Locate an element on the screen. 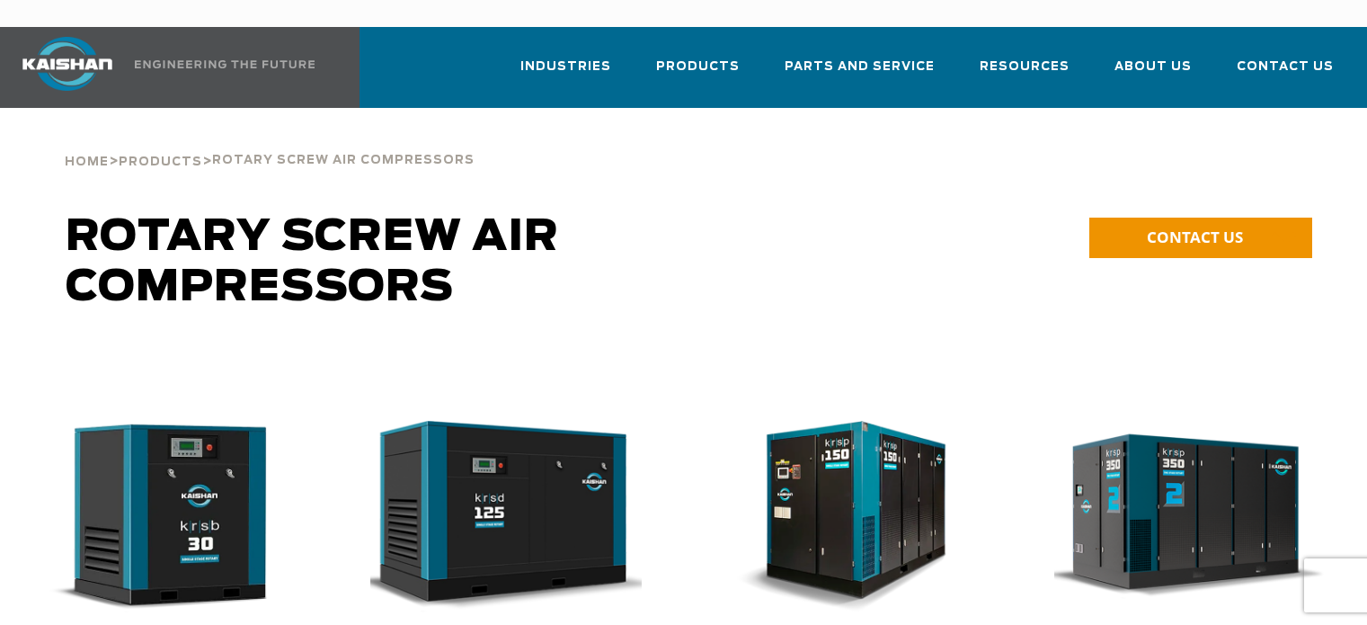 This screenshot has width=1367, height=625. img: Engineering the future is located at coordinates (225, 64).